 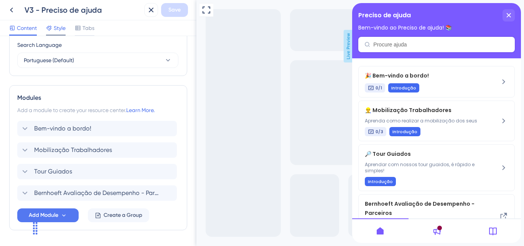 I want to click on button: Portuguese (Default), so click(x=98, y=60).